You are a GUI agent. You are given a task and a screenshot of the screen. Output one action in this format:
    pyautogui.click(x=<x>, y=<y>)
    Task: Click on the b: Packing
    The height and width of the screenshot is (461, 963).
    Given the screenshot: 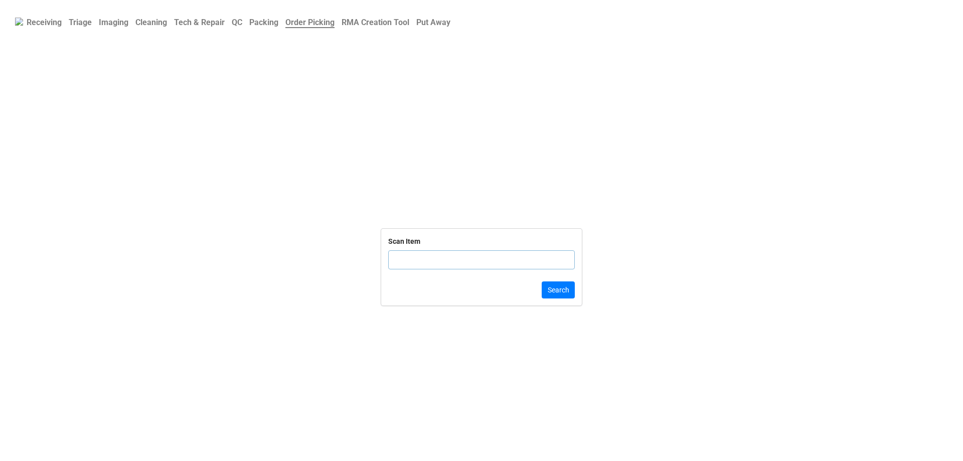 What is the action you would take?
    pyautogui.click(x=264, y=22)
    